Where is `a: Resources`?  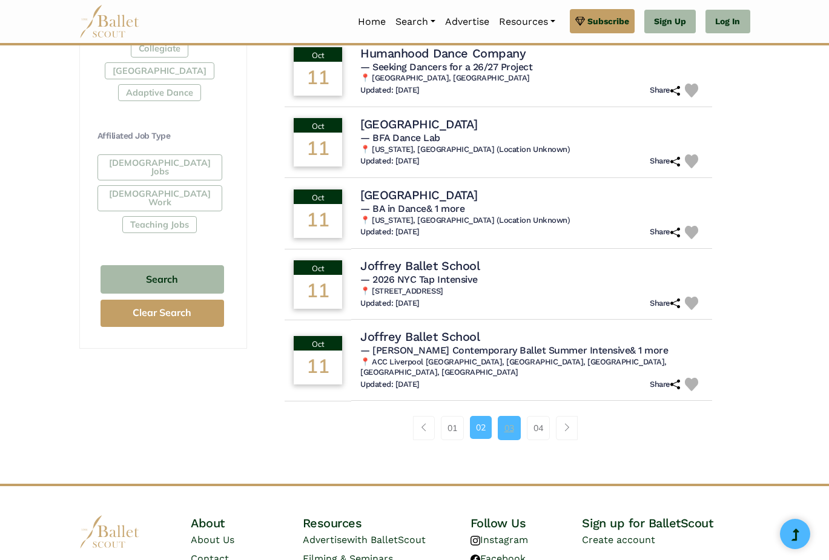
a: Resources is located at coordinates (527, 22).